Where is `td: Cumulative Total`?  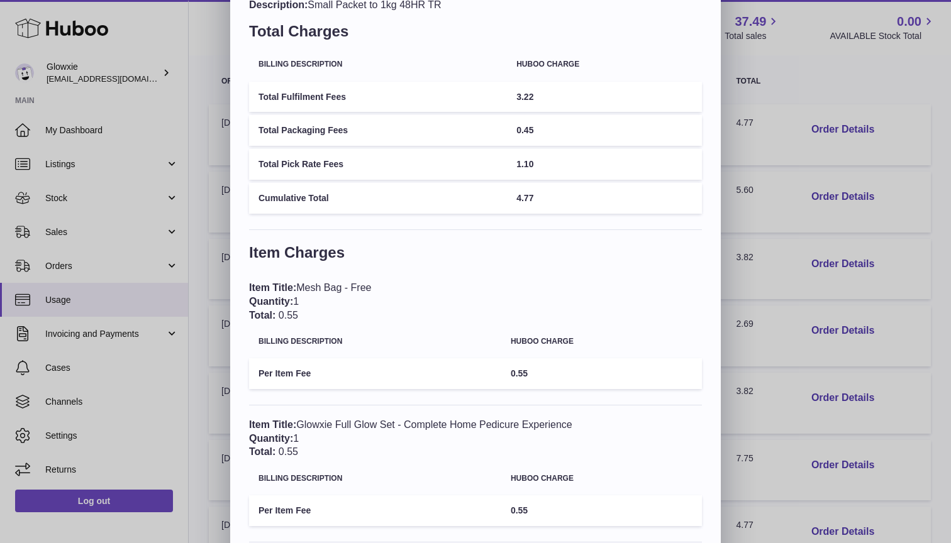 td: Cumulative Total is located at coordinates (378, 198).